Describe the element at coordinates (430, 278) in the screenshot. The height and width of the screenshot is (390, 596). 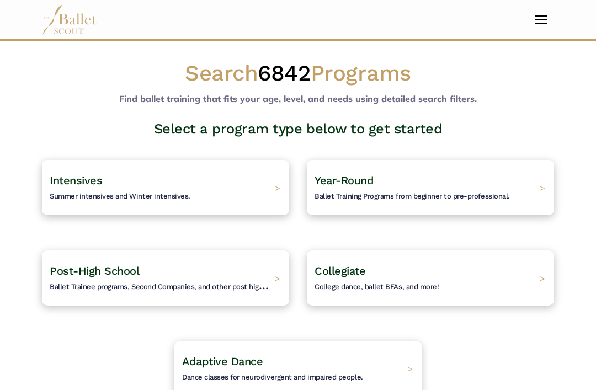
I see `a: CollegiateCollege dance, ballet BFAs, and more! >` at that location.